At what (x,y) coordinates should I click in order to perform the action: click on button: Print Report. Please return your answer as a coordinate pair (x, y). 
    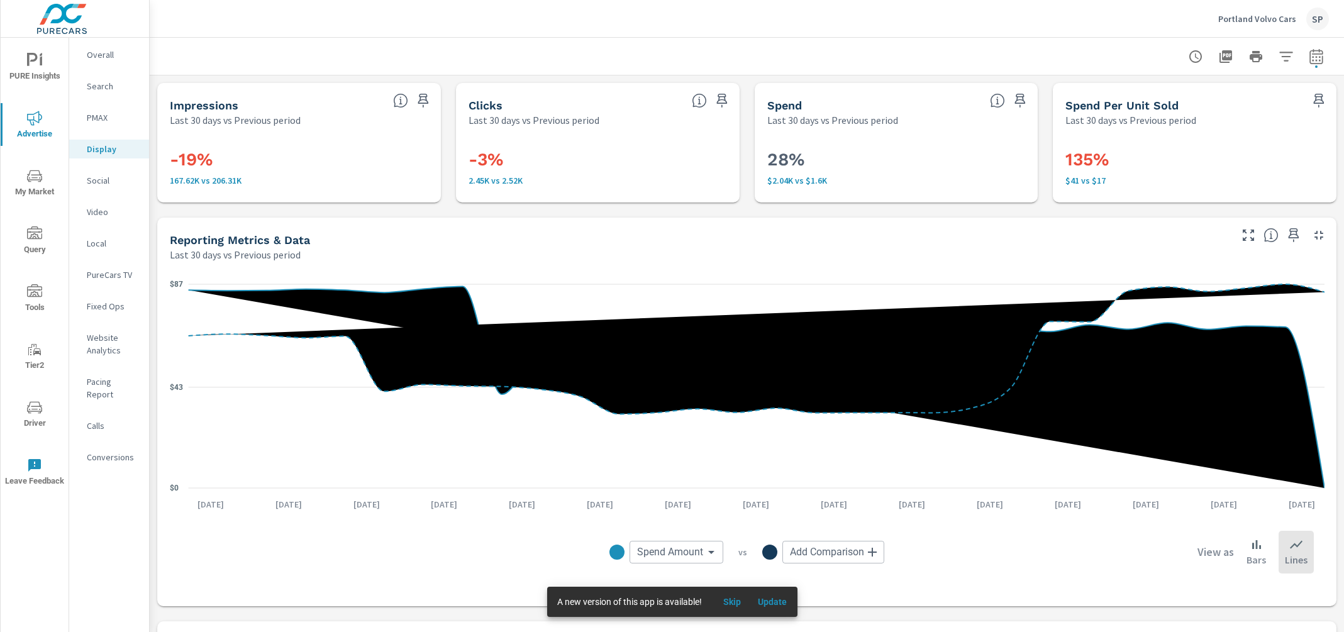
    Looking at the image, I should click on (1256, 57).